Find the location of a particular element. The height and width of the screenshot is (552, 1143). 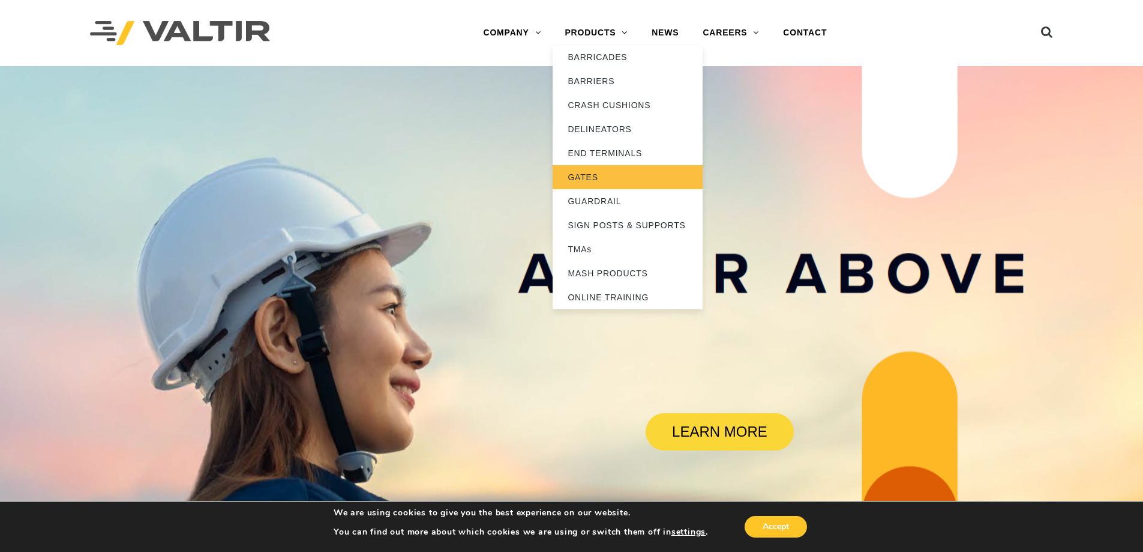

a: BARRICADES is located at coordinates (628, 57).